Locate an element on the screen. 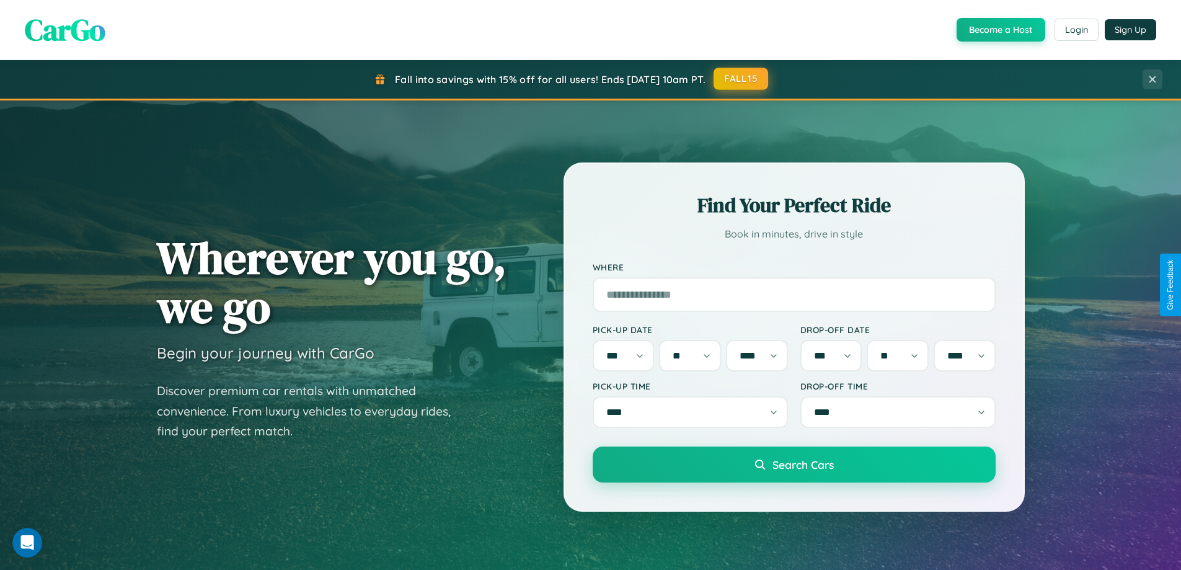  span: CarGo is located at coordinates (65, 30).